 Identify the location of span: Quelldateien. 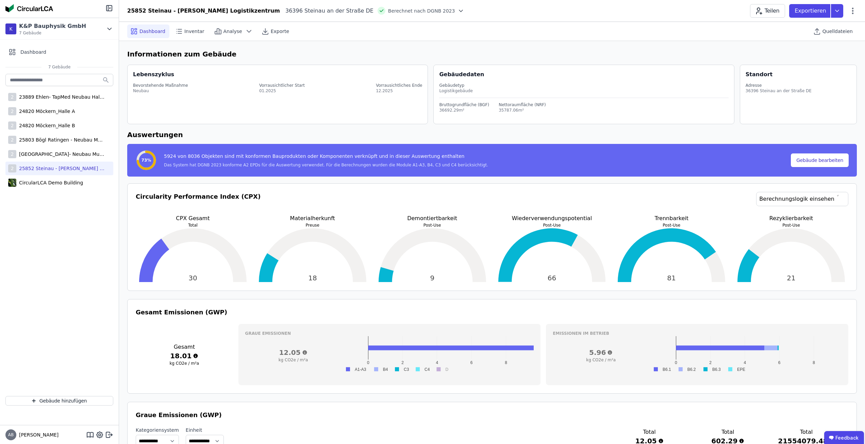
(838, 31).